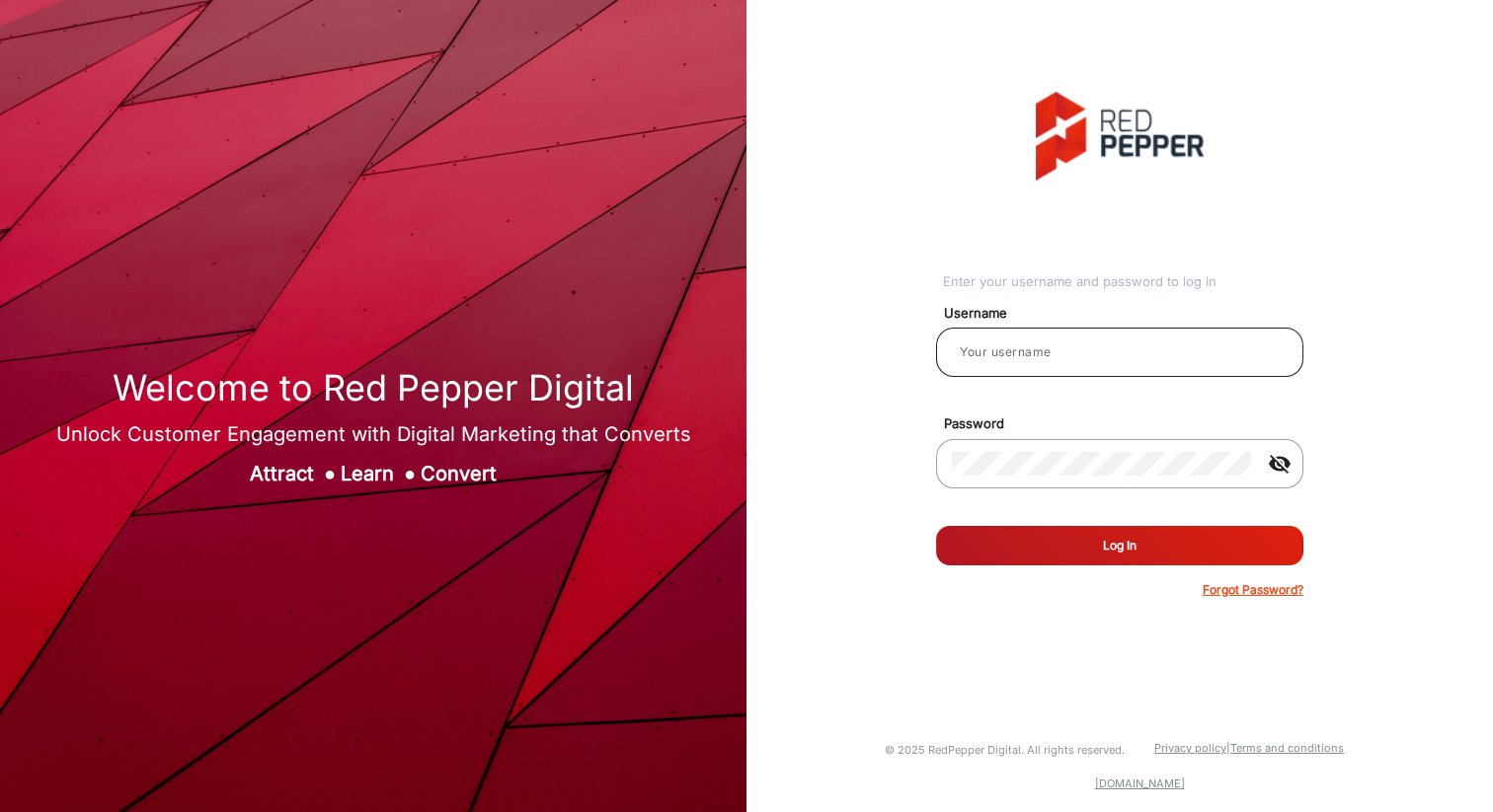 This screenshot has height=812, width=1493. What do you see at coordinates (1120, 546) in the screenshot?
I see `button: Log In` at bounding box center [1120, 546].